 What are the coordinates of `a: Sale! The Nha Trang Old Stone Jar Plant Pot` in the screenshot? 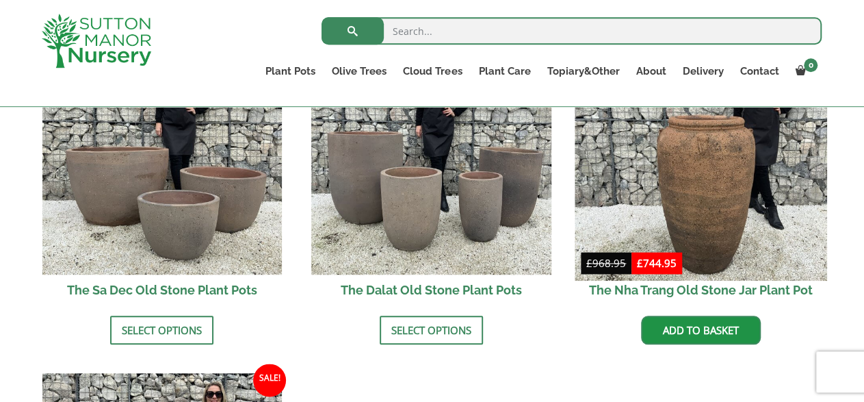 It's located at (701, 170).